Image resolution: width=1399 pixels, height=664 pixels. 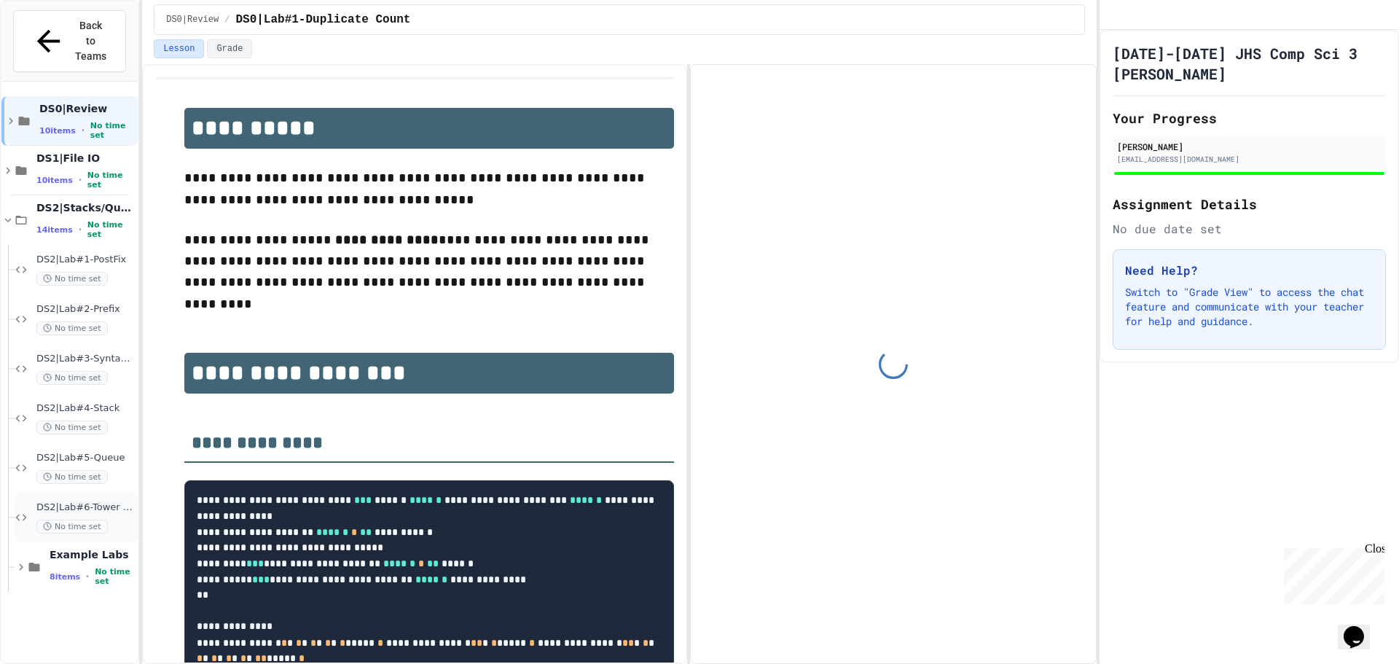 I want to click on span: DS0|Lab#1-Duplicate Count, so click(x=323, y=20).